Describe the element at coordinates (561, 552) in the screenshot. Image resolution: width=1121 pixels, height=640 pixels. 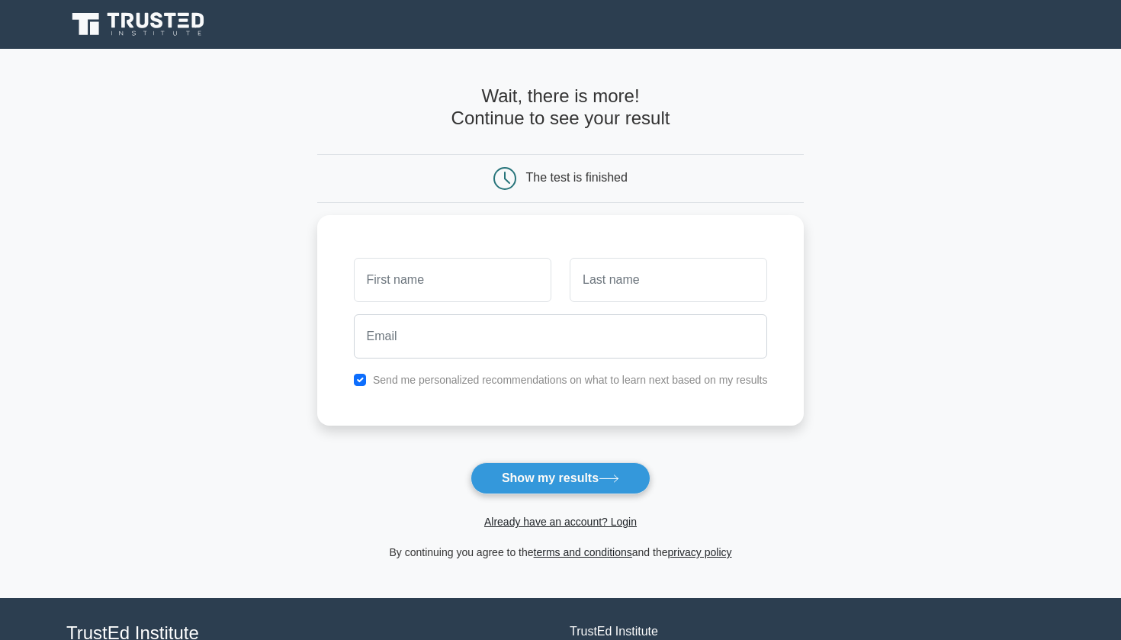
I see `div: By continuing you agree to the and the` at that location.